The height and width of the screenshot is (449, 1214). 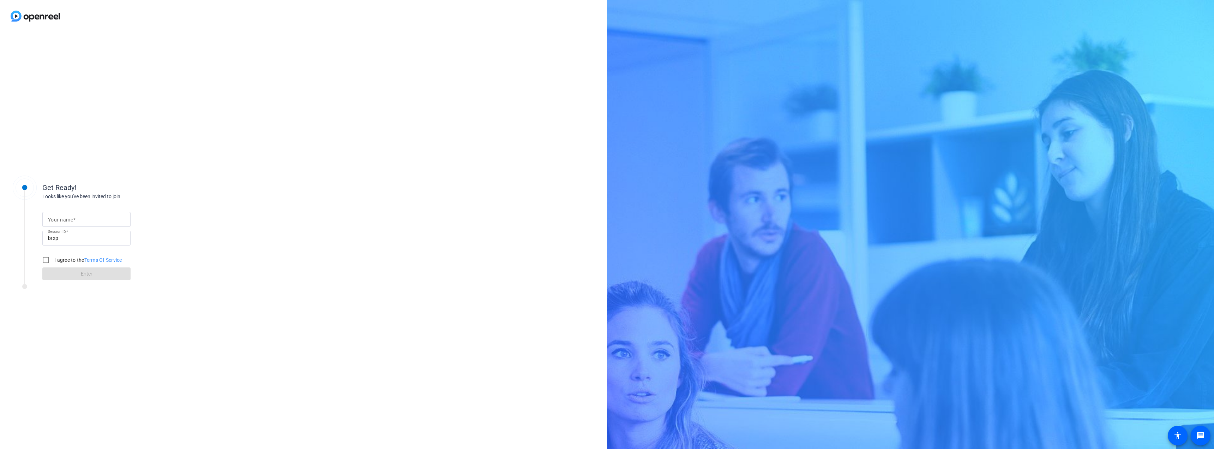 I want to click on mat-label: Session ID, so click(x=57, y=231).